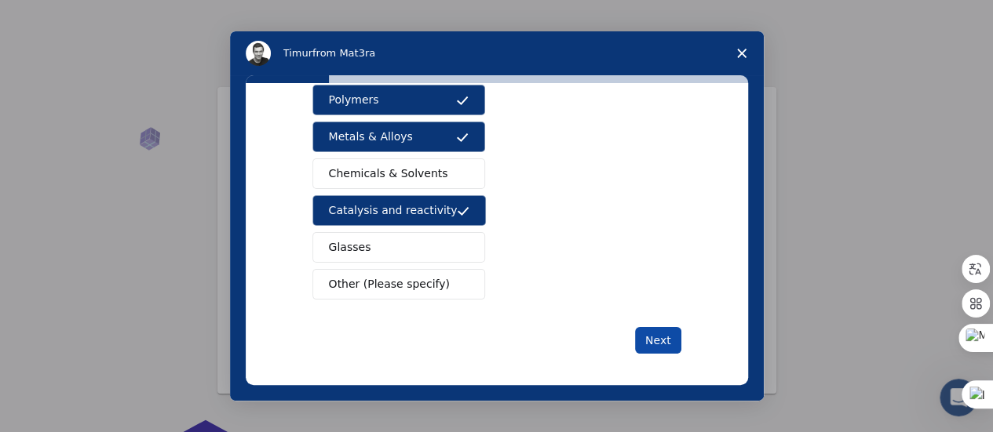 The height and width of the screenshot is (432, 993). I want to click on span: Catalysis and reactivity, so click(393, 210).